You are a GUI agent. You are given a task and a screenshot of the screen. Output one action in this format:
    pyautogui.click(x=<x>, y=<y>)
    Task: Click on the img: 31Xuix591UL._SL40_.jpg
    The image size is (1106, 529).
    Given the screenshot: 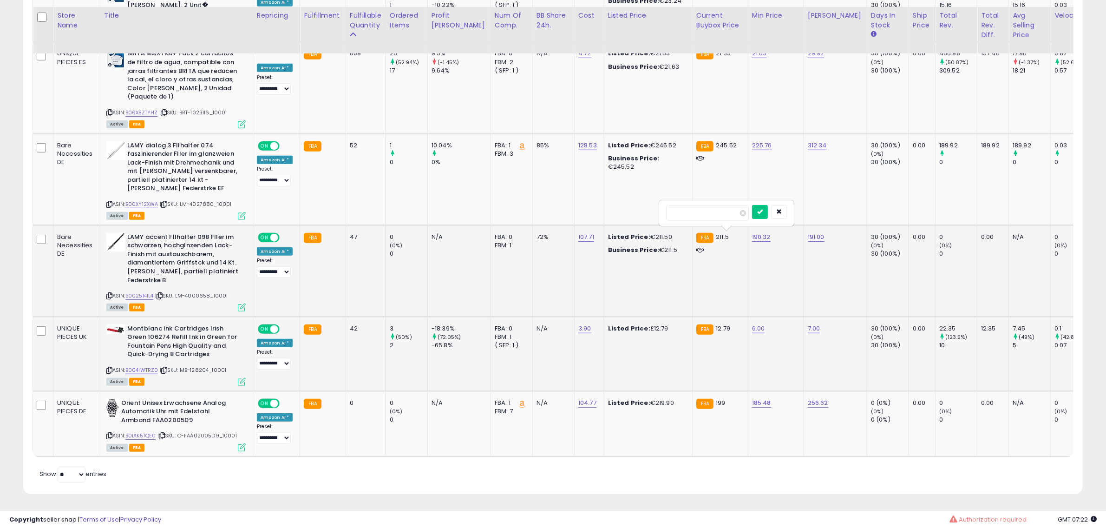 What is the action you would take?
    pyautogui.click(x=116, y=242)
    